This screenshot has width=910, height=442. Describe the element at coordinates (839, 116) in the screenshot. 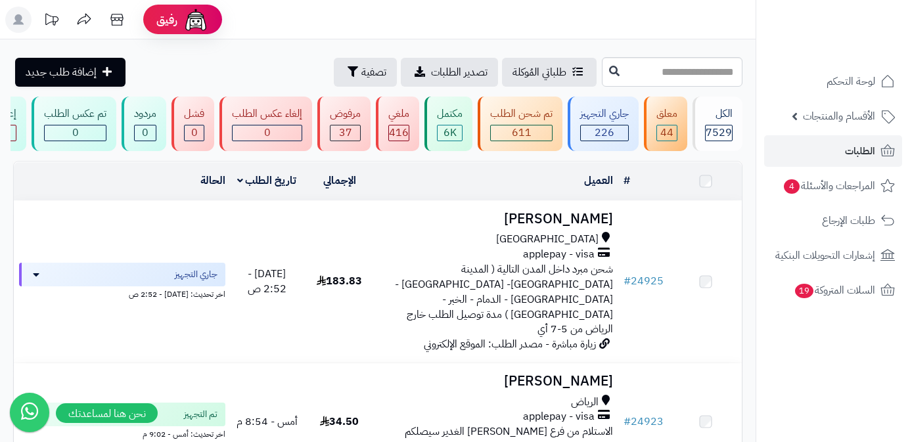

I see `span: الأقسام والمنتجات` at that location.